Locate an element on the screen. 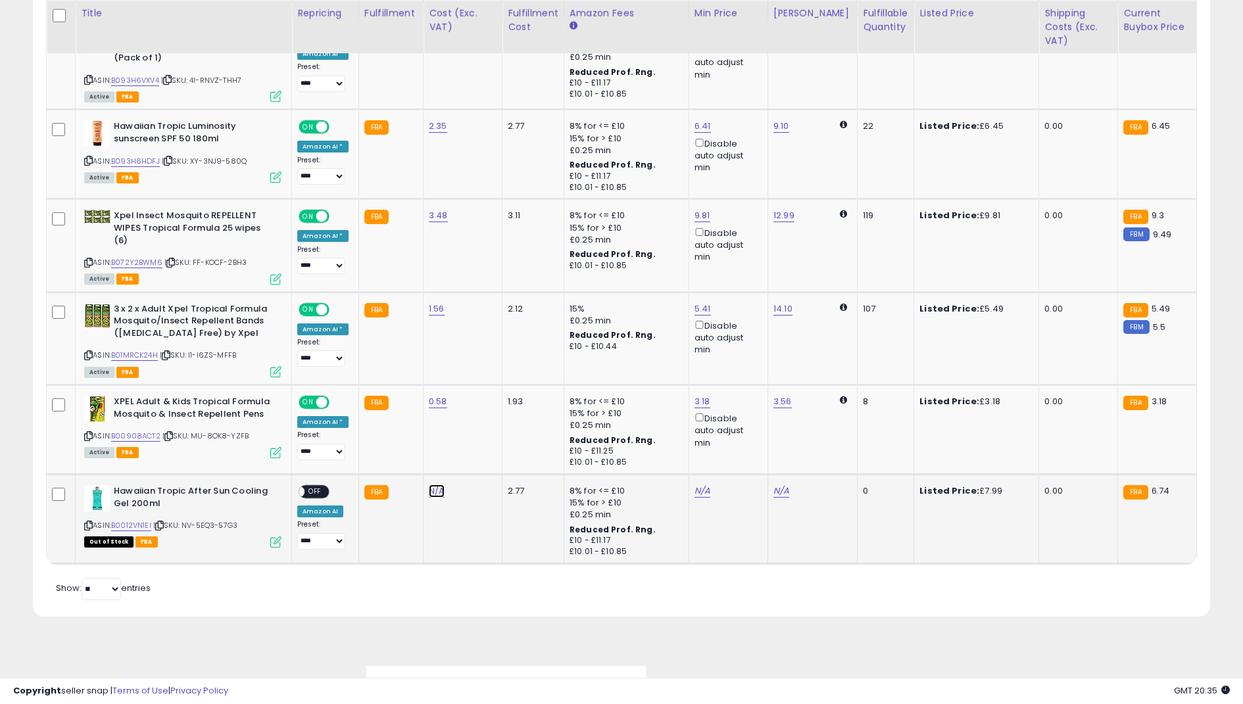  a: 12.99 is located at coordinates (784, 216).